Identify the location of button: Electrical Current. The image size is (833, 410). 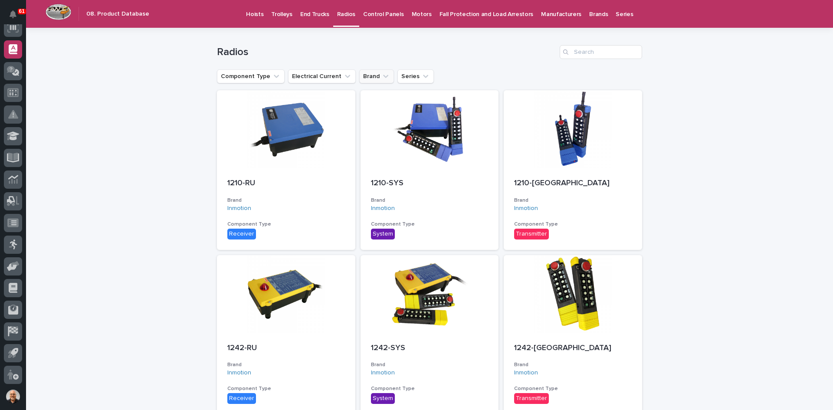
(322, 76).